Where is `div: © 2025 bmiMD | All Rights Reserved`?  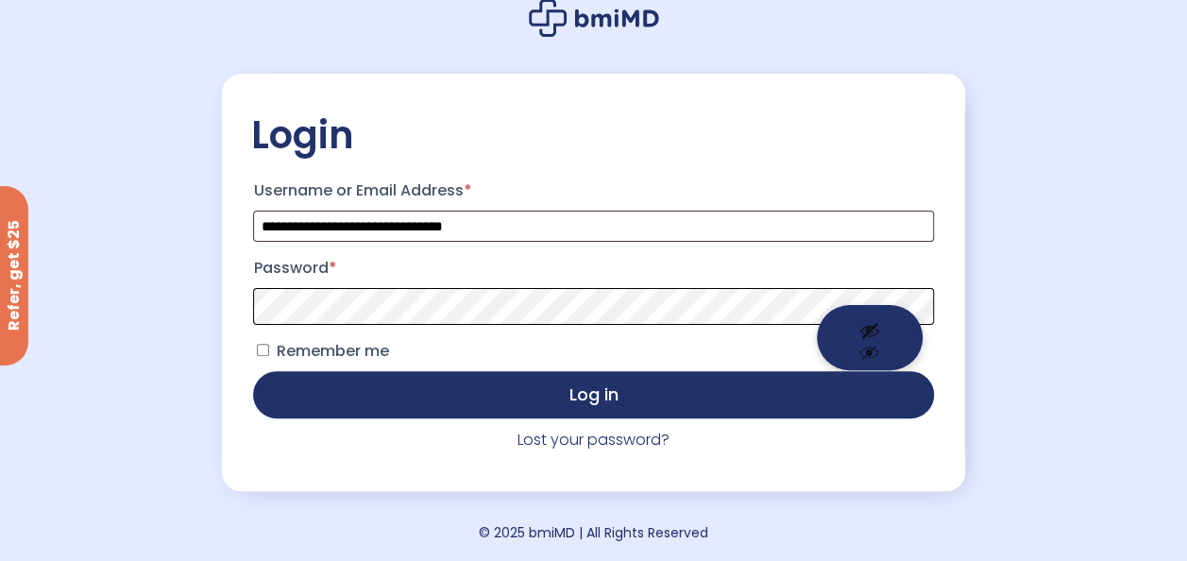 div: © 2025 bmiMD | All Rights Reserved is located at coordinates (593, 533).